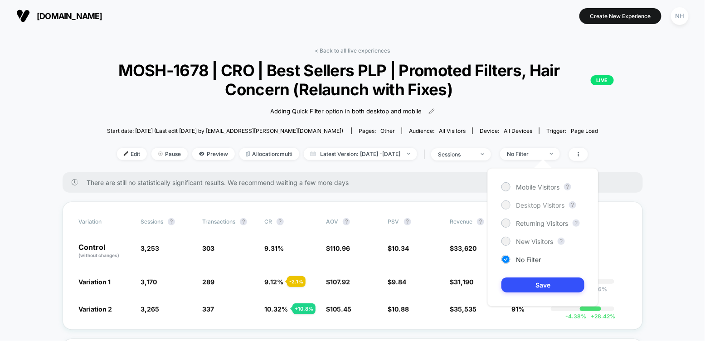 The height and width of the screenshot is (341, 705). What do you see at coordinates (542, 223) in the screenshot?
I see `span: Returning Visitors` at bounding box center [542, 223].